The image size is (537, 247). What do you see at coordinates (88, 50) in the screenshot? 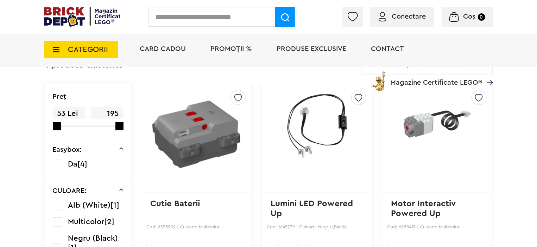
I see `span: CATEGORII` at bounding box center [88, 50].